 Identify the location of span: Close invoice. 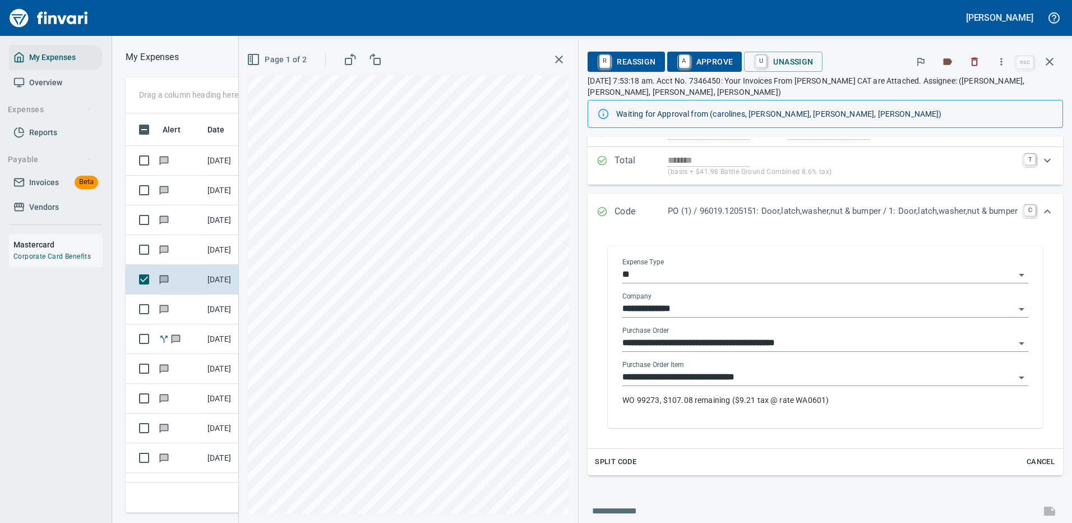
(1039, 62).